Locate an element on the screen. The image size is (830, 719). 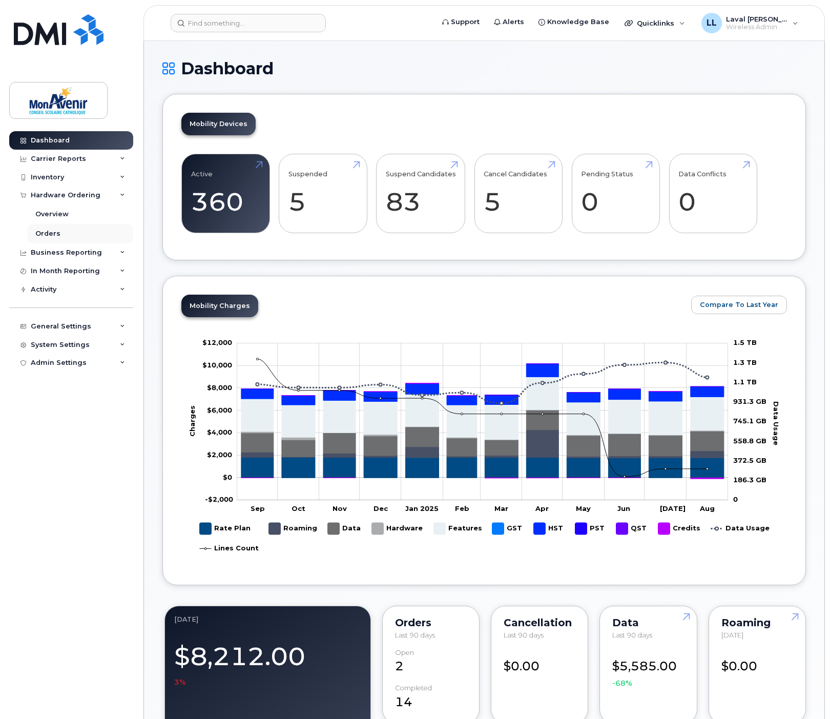
tspan: 1.3 TB is located at coordinates (745, 362).